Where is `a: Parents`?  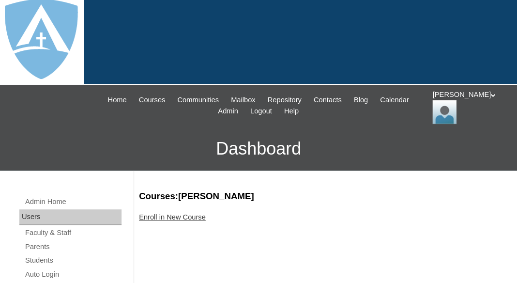
a: Parents is located at coordinates (73, 246).